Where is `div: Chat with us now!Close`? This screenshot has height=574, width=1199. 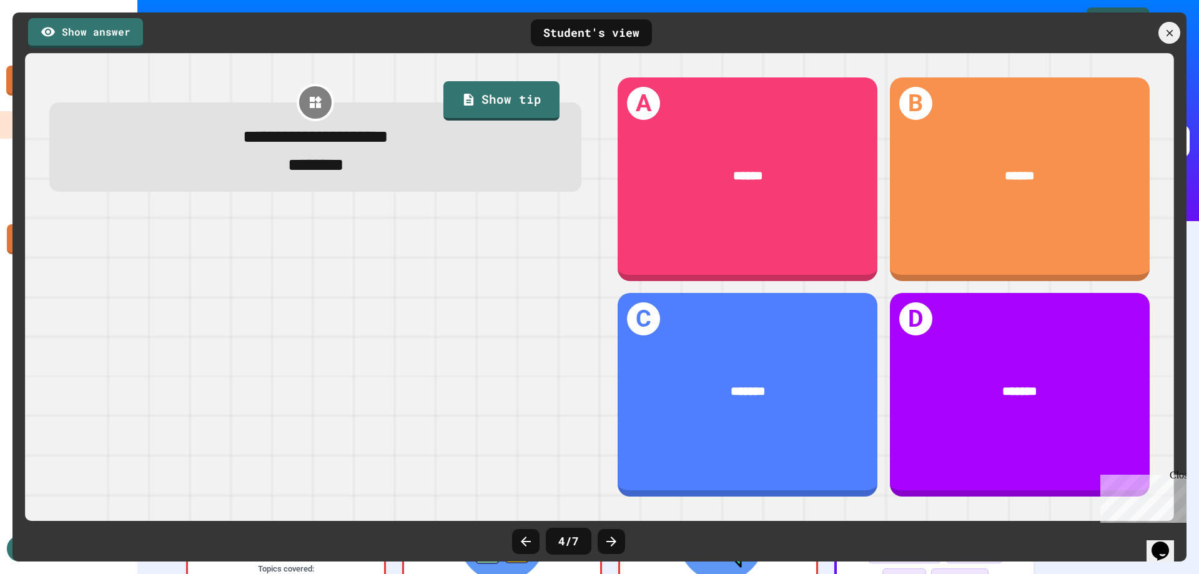 div: Chat with us now!Close is located at coordinates (46, 42).